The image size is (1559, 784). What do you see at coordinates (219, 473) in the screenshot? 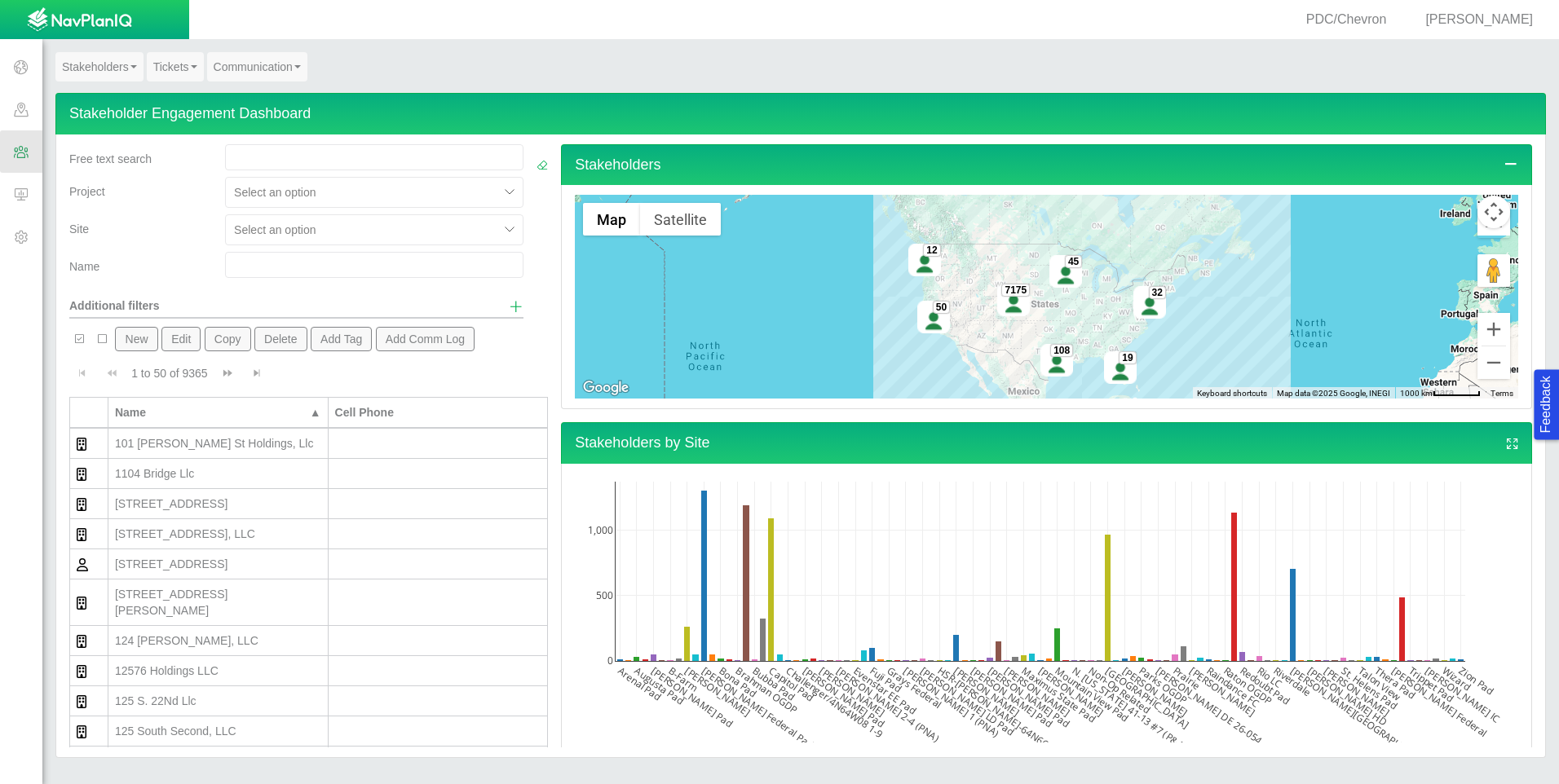
I see `td: 1104 Bridge Llc` at bounding box center [219, 473].